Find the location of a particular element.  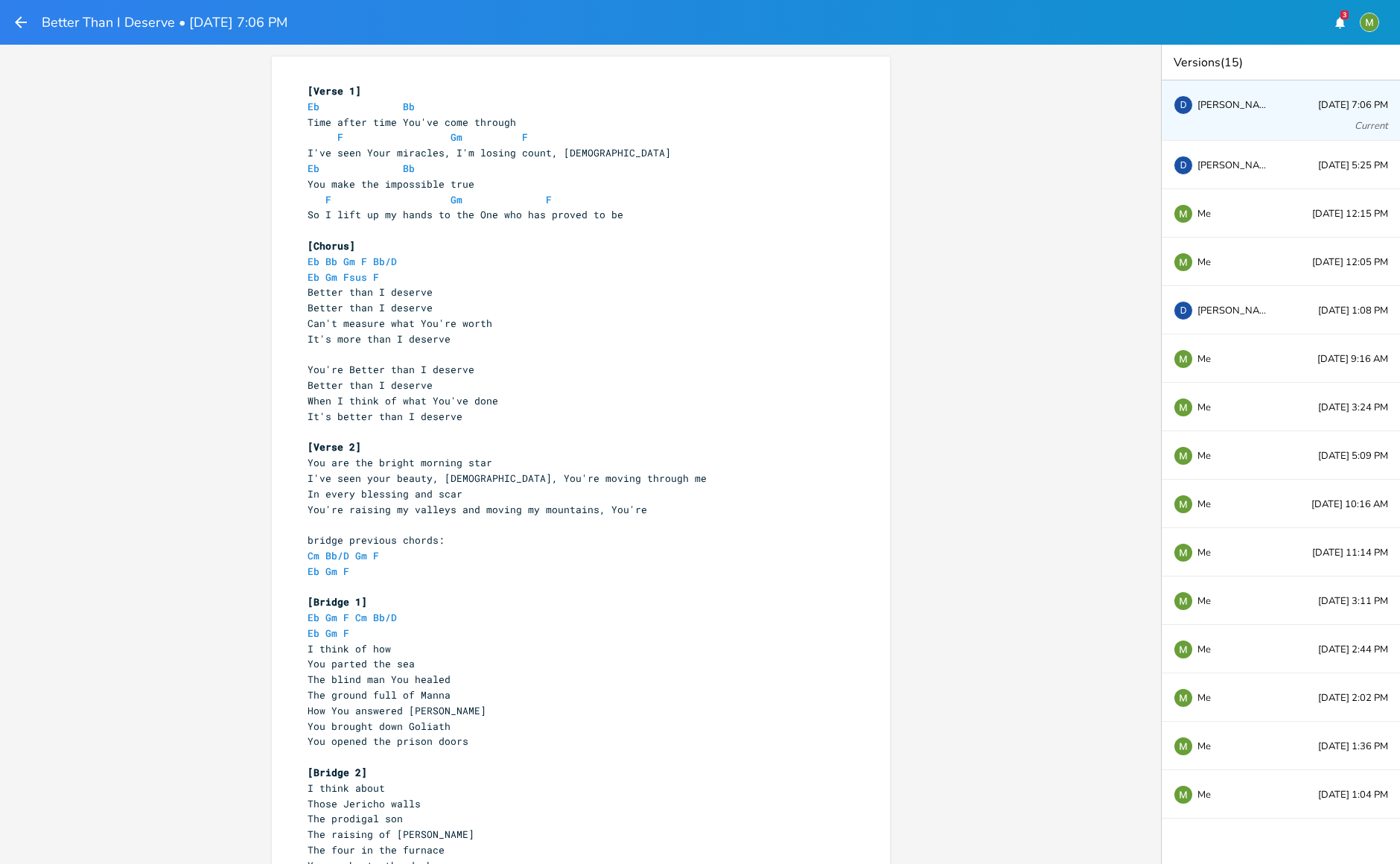

span: You parted the sea is located at coordinates (361, 663).